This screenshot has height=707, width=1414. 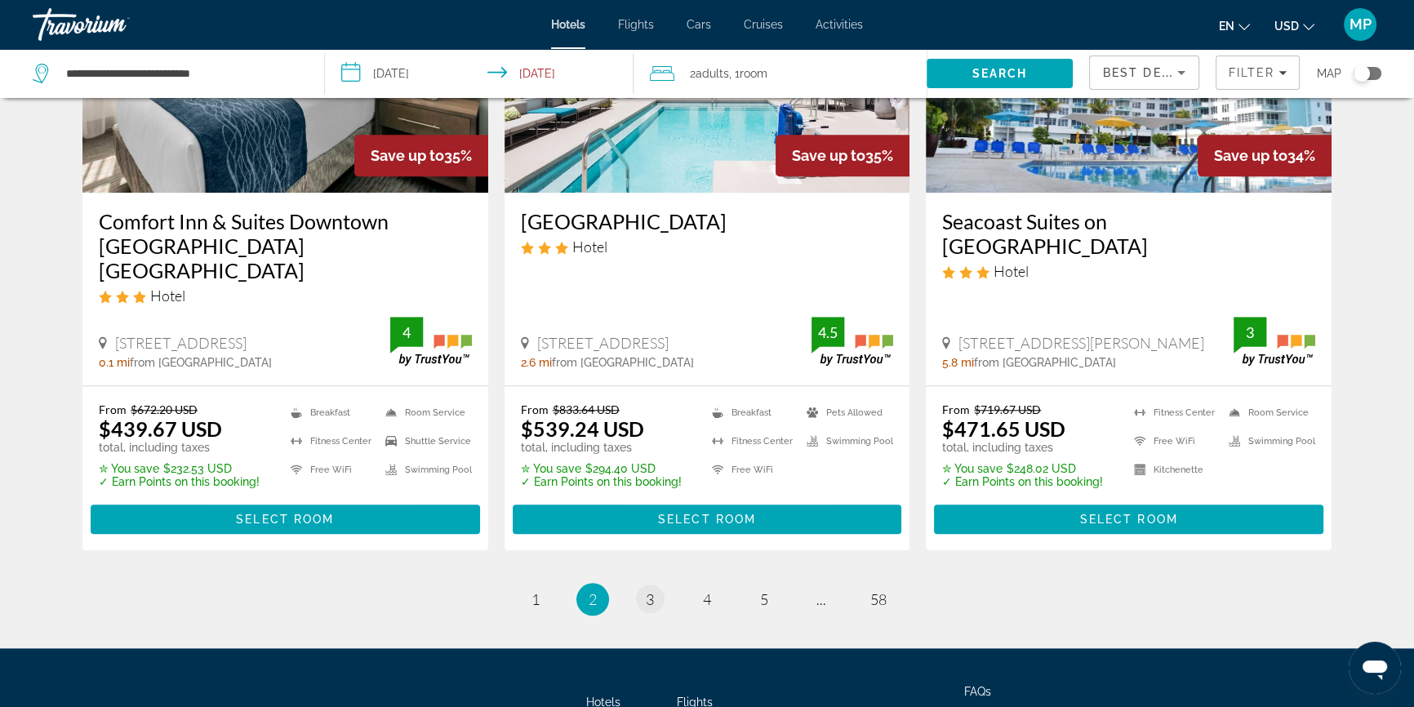 I want to click on button: Travelers: 2 adults, 0 children, so click(x=780, y=73).